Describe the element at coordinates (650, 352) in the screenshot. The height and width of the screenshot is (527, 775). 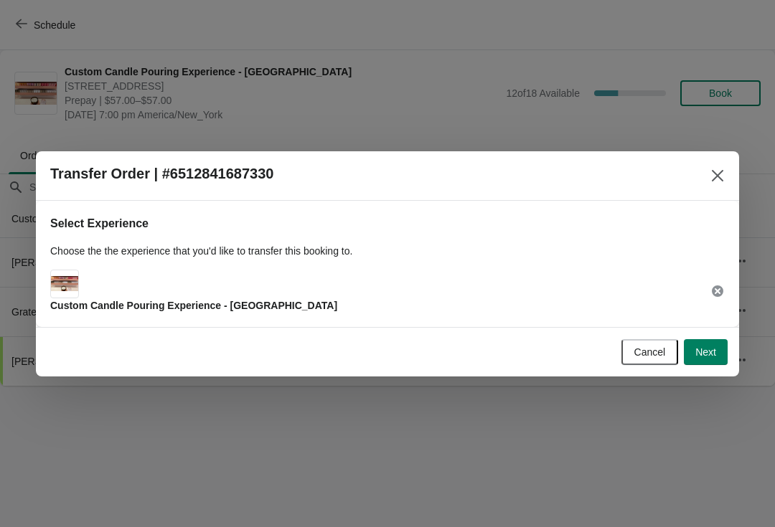
I see `button: Cancel` at that location.